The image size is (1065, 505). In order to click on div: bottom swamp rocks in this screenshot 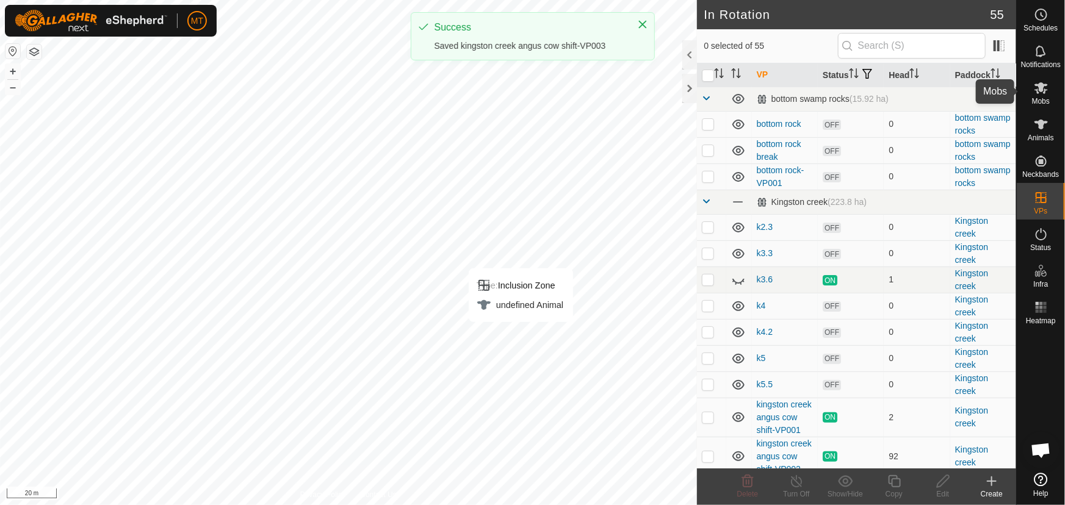, I will do `click(823, 99)`.